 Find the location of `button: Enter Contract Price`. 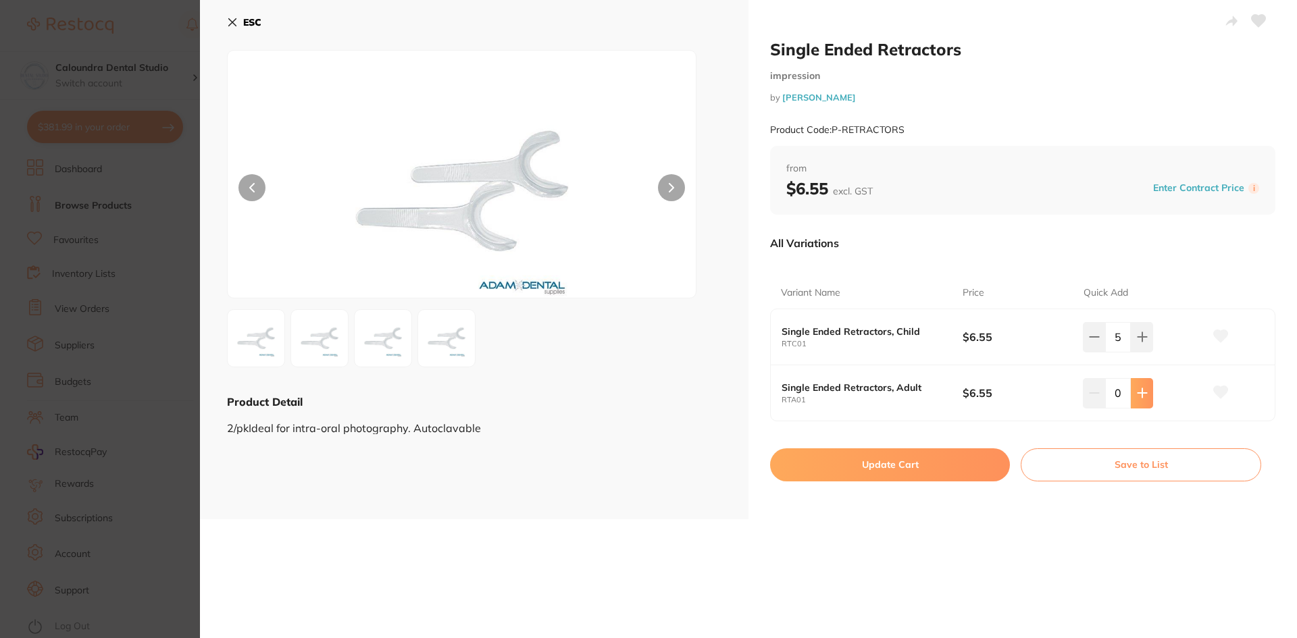

button: Enter Contract Price is located at coordinates (1198, 188).